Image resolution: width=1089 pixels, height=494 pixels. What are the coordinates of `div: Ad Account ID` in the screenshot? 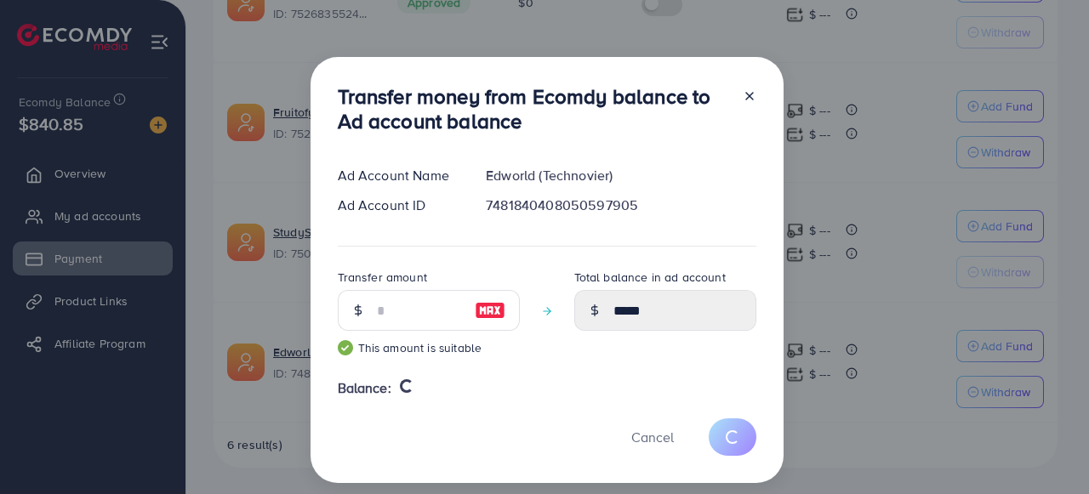 It's located at (398, 205).